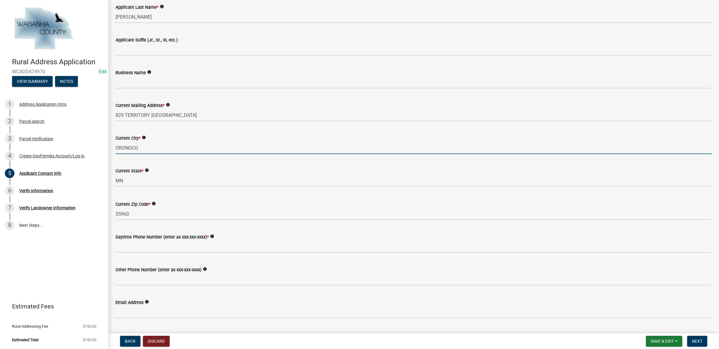 The height and width of the screenshot is (349, 719). Describe the element at coordinates (10, 225) in the screenshot. I see `div: 8` at that location.